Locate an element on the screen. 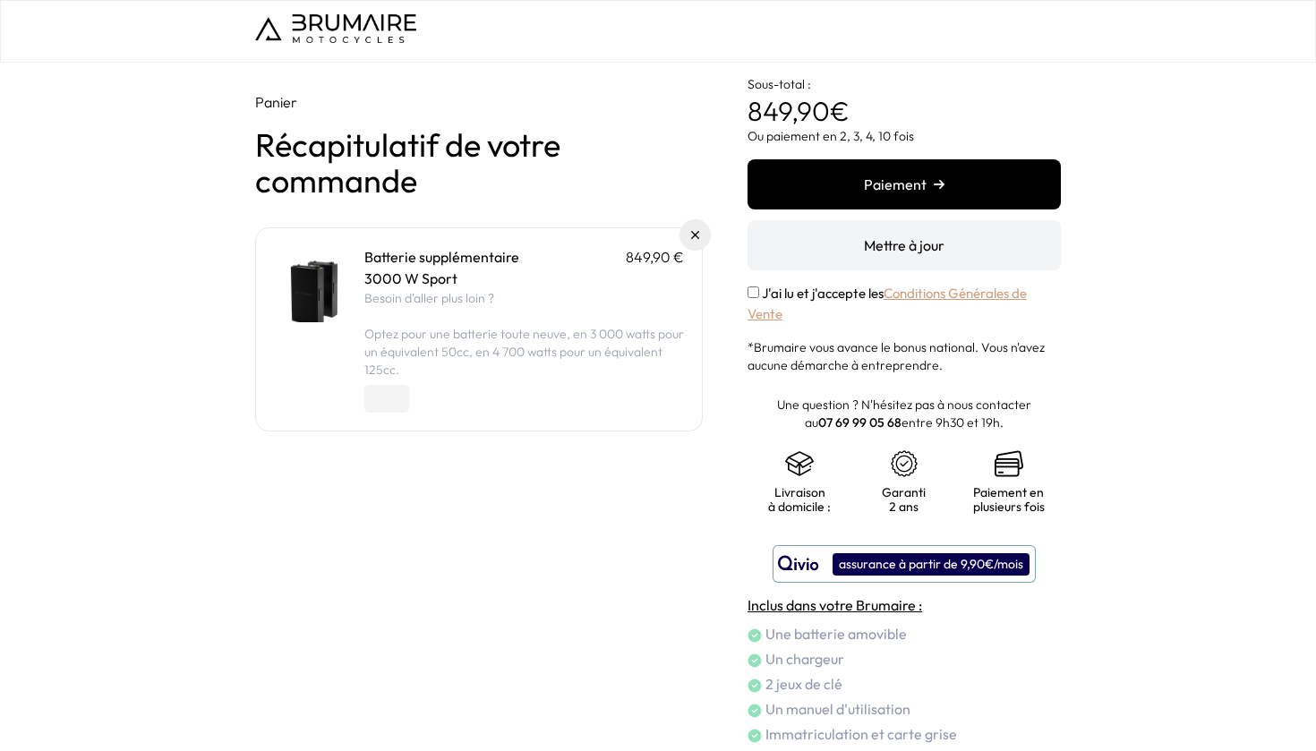  img: Logo de Brumaire is located at coordinates (336, 29).